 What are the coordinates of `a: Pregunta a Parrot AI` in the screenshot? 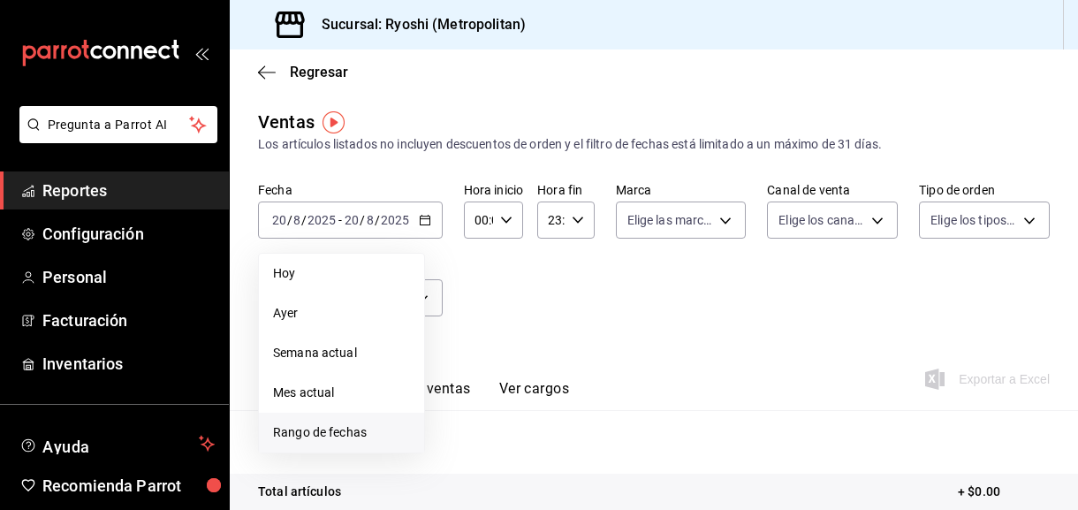 It's located at (115, 137).